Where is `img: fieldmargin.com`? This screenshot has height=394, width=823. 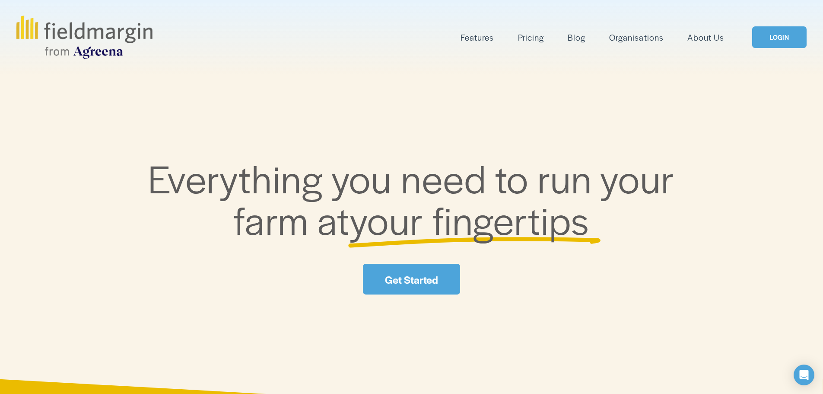 img: fieldmargin.com is located at coordinates (84, 37).